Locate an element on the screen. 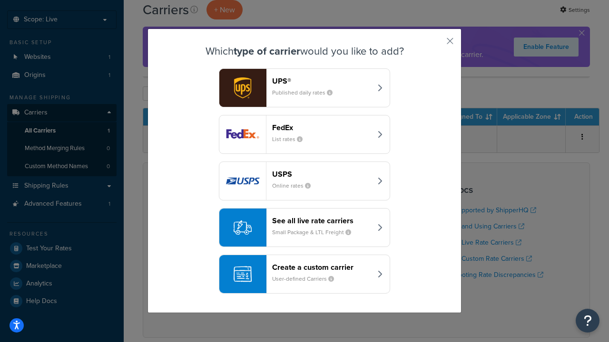  header: USPS is located at coordinates (321, 174).